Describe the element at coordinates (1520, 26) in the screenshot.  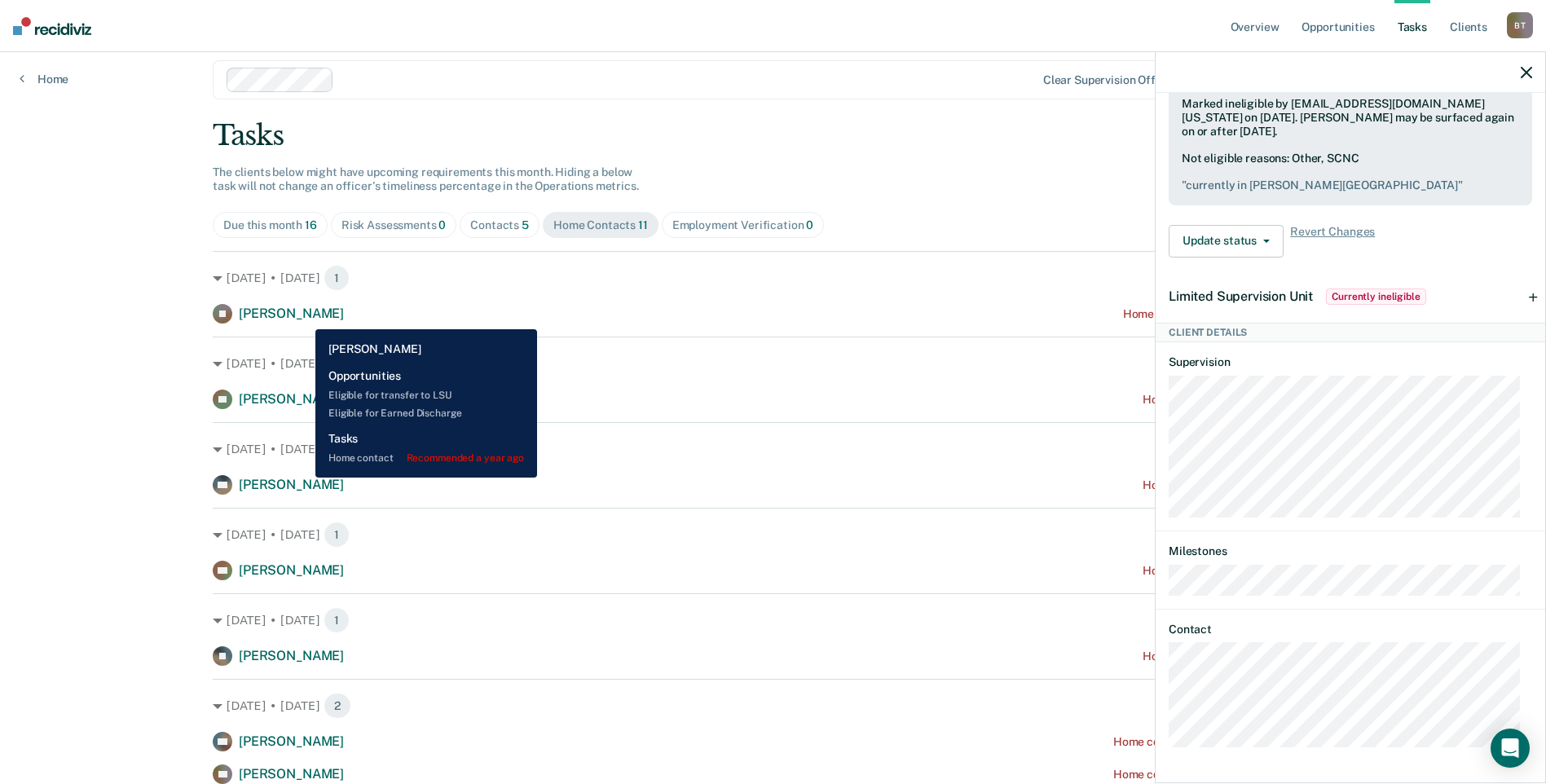
I see `div: B T` at that location.